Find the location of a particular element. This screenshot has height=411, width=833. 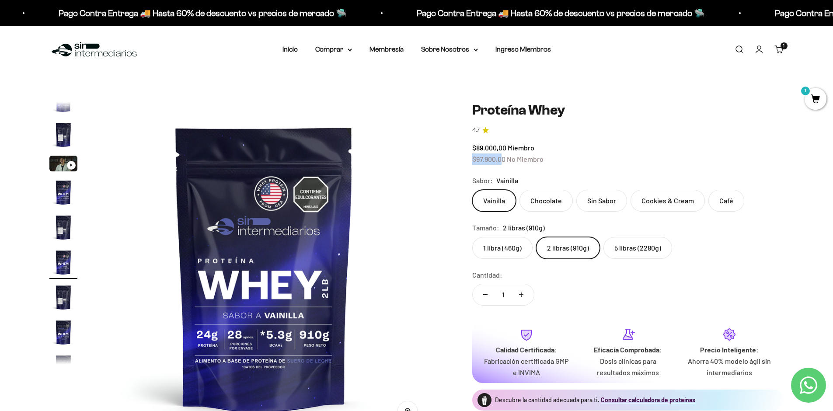

summary: Comprar is located at coordinates (333, 49).